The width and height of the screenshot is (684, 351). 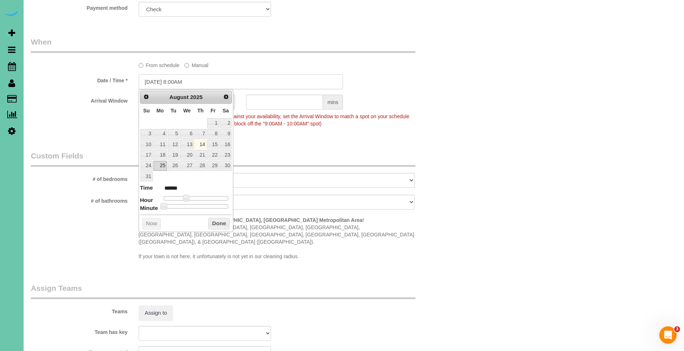 What do you see at coordinates (146, 97) in the screenshot?
I see `a: Prev` at bounding box center [146, 97].